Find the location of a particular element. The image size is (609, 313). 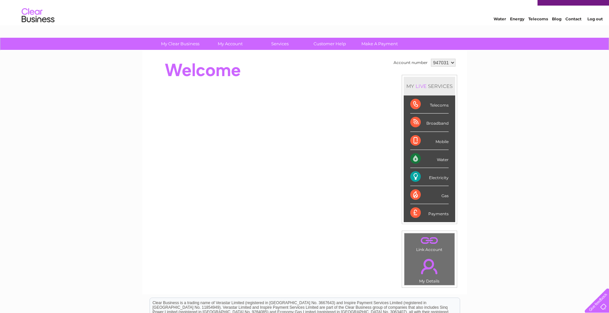

a: Services is located at coordinates (280, 44).